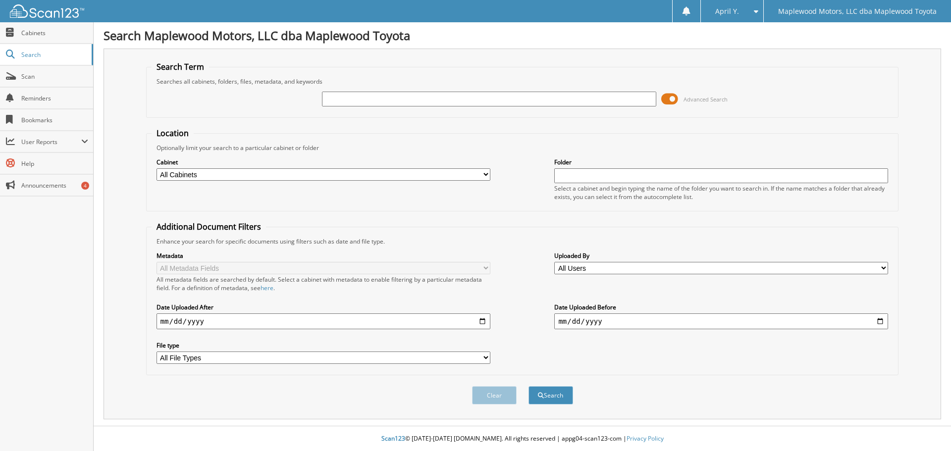 This screenshot has width=951, height=451. What do you see at coordinates (721, 321) in the screenshot?
I see `input: end` at bounding box center [721, 321].